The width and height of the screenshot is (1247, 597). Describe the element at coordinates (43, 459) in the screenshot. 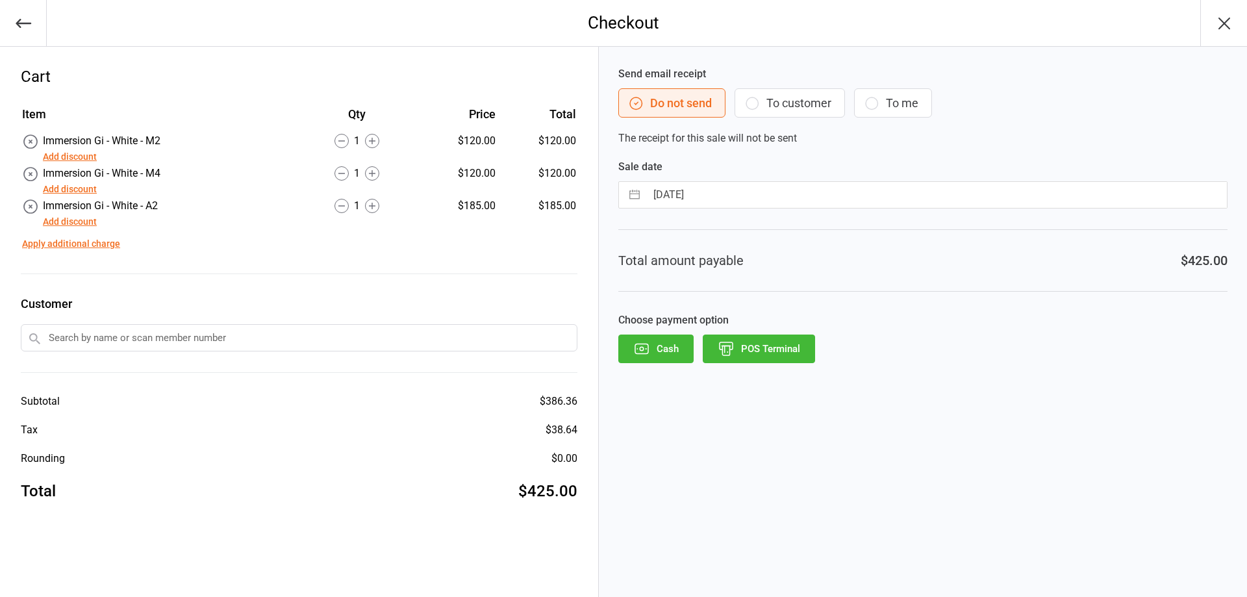

I see `div: Rounding` at that location.